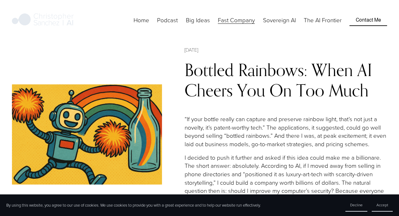  What do you see at coordinates (357, 205) in the screenshot?
I see `span: Decline` at bounding box center [357, 205].